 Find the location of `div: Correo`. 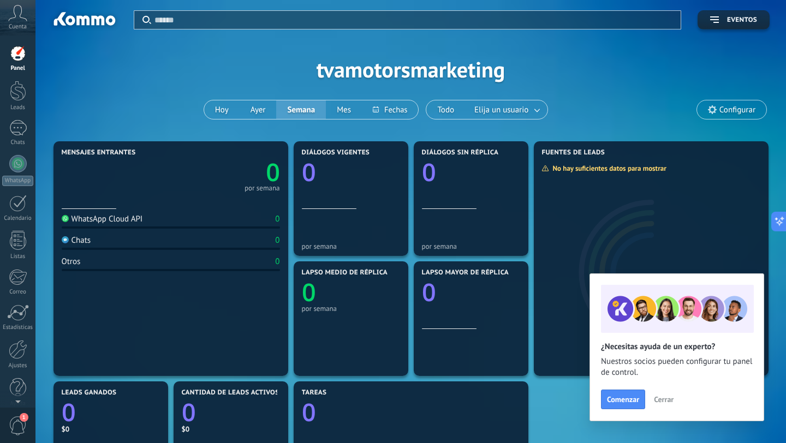

div: Correo is located at coordinates (18, 292).